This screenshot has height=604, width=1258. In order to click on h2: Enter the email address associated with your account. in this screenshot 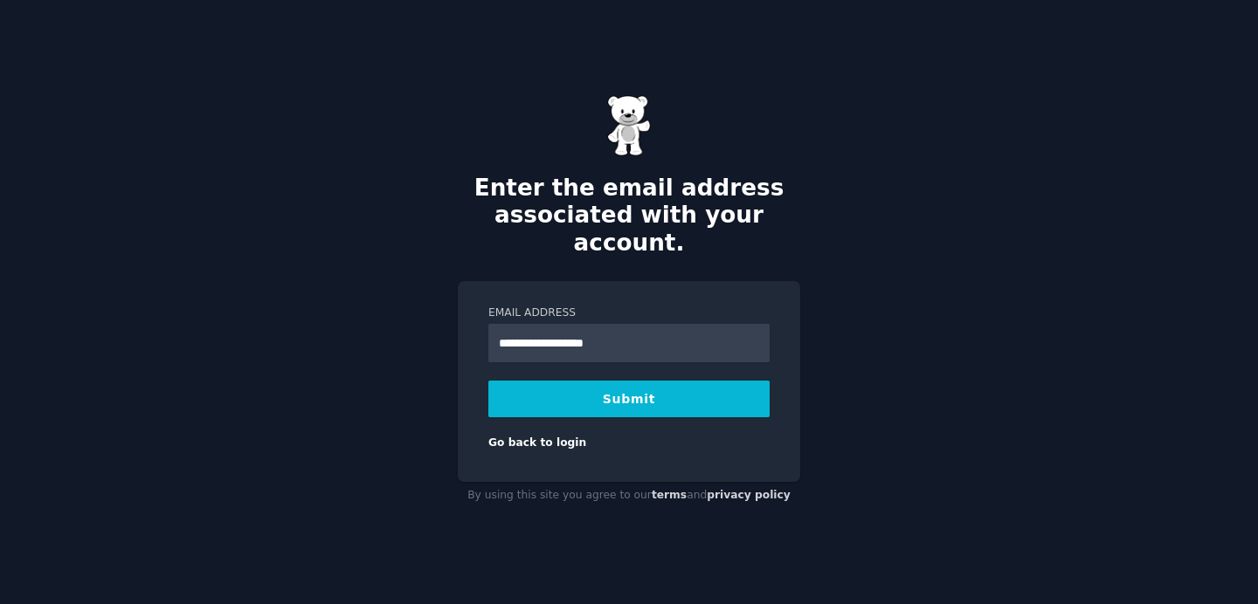, I will do `click(629, 216)`.